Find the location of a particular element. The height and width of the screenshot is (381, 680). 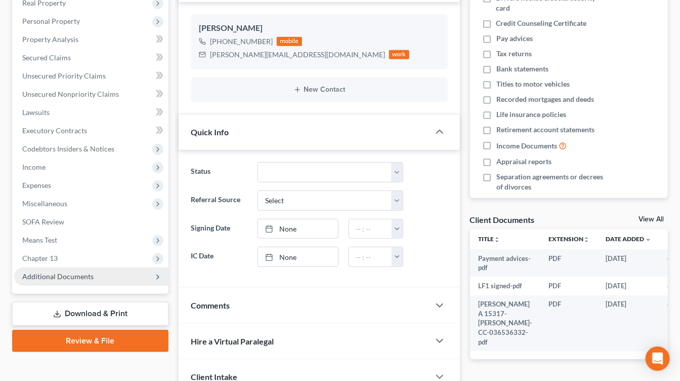

span: Tax returns is located at coordinates (514, 54).